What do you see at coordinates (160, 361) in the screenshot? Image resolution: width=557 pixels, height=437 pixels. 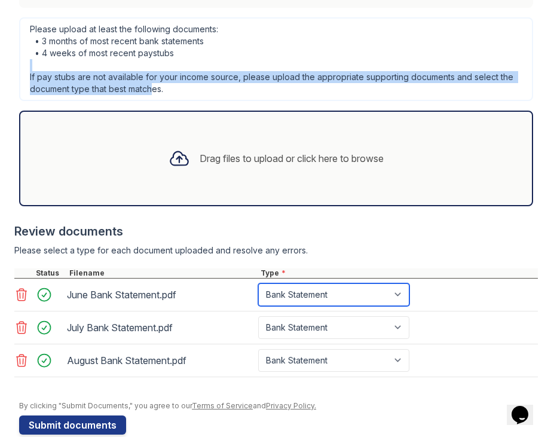 I see `div: August Bank Statement.pdf` at bounding box center [160, 361].